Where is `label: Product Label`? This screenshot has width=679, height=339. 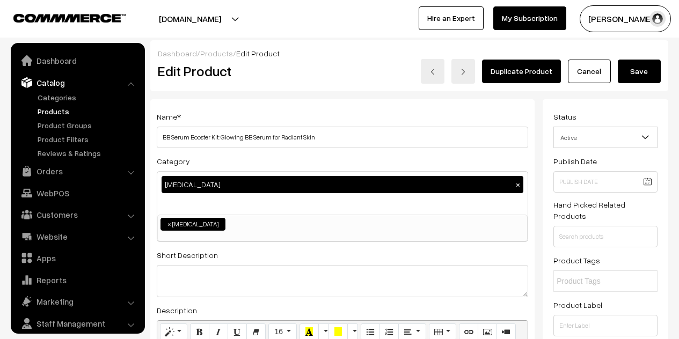
label: Product Label is located at coordinates (578, 305).